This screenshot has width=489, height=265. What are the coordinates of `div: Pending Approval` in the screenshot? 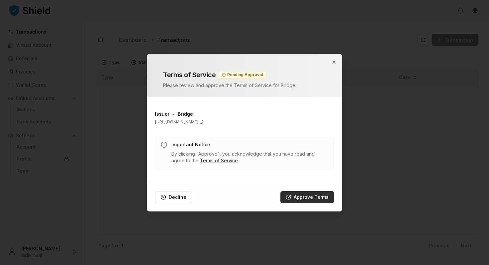 It's located at (242, 75).